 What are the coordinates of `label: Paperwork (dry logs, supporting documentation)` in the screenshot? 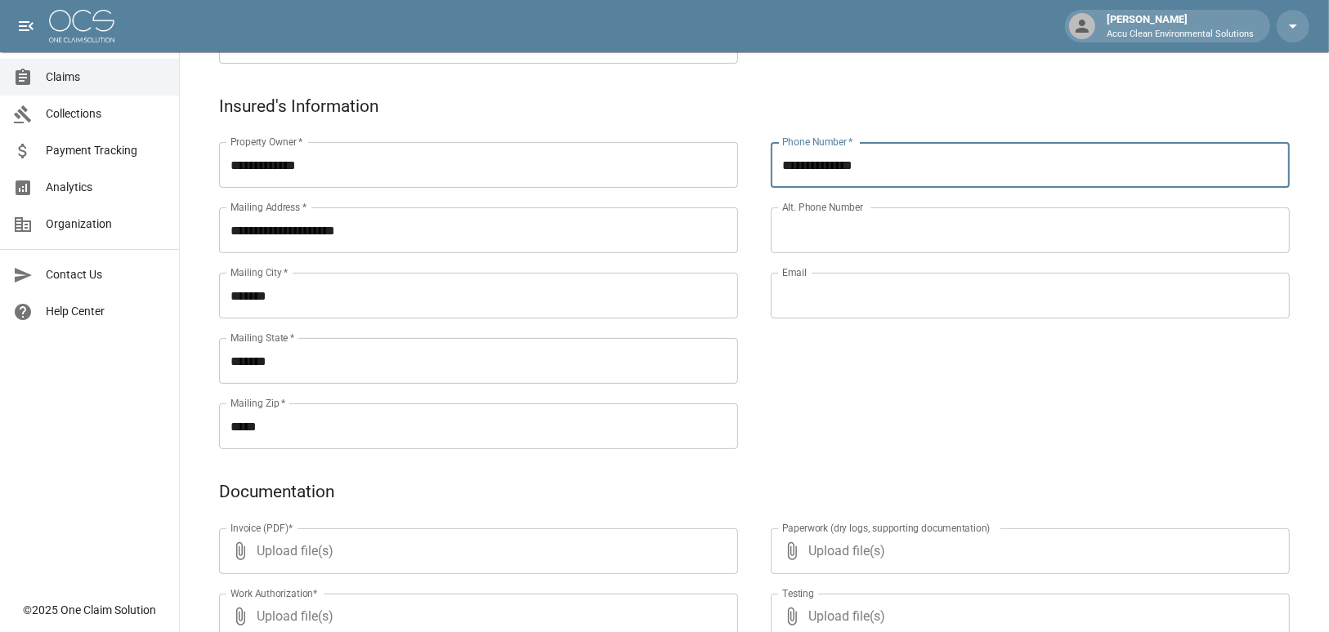 It's located at (886, 528).